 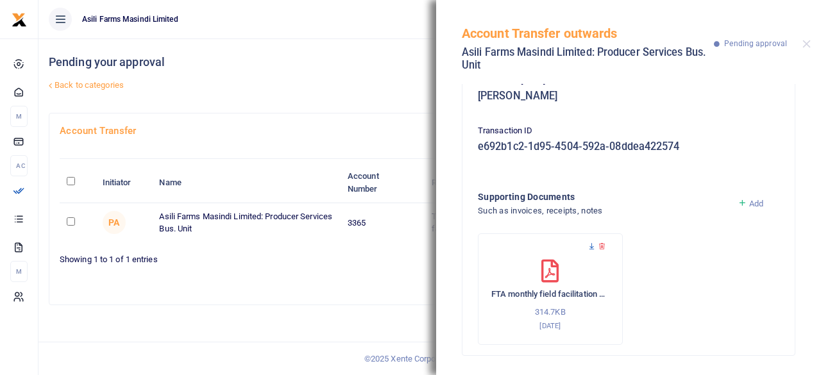 What do you see at coordinates (19, 20) in the screenshot?
I see `img: logo-small` at bounding box center [19, 20].